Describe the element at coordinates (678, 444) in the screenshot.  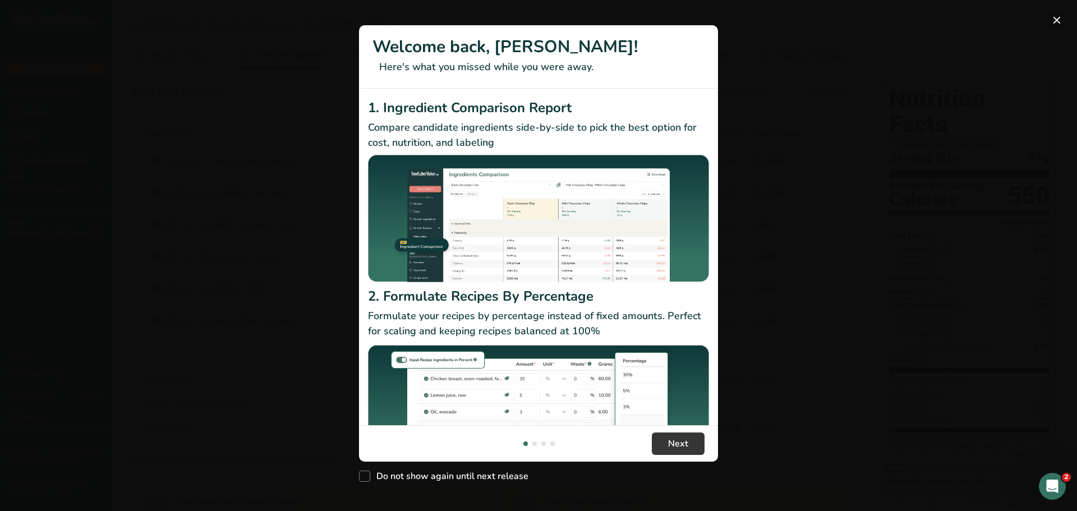
I see `button: Next` at that location.